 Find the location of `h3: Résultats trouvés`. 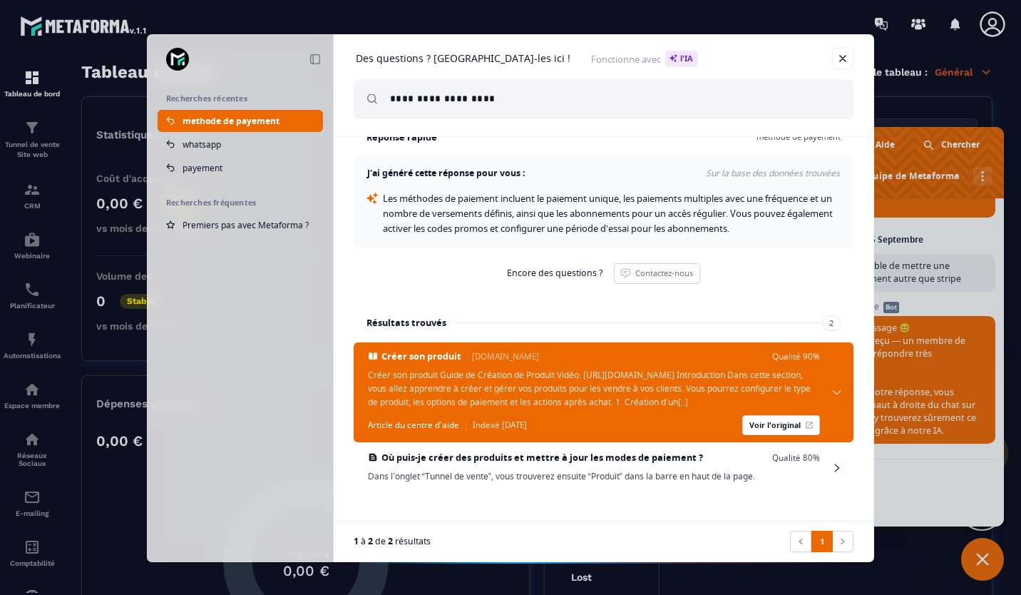

h3: Résultats trouvés is located at coordinates (406, 323).